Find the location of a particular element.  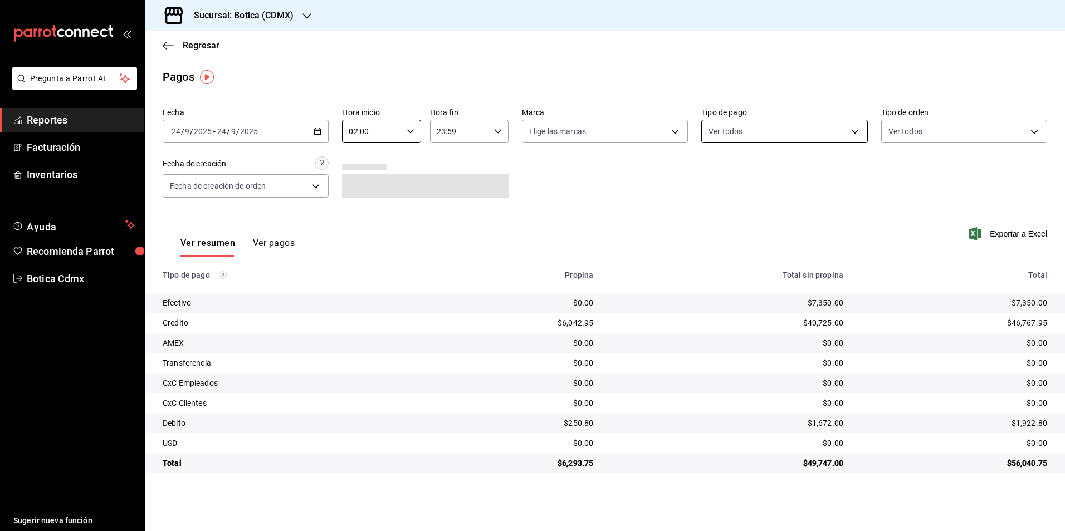

div: $40,725.00 is located at coordinates (727, 323).